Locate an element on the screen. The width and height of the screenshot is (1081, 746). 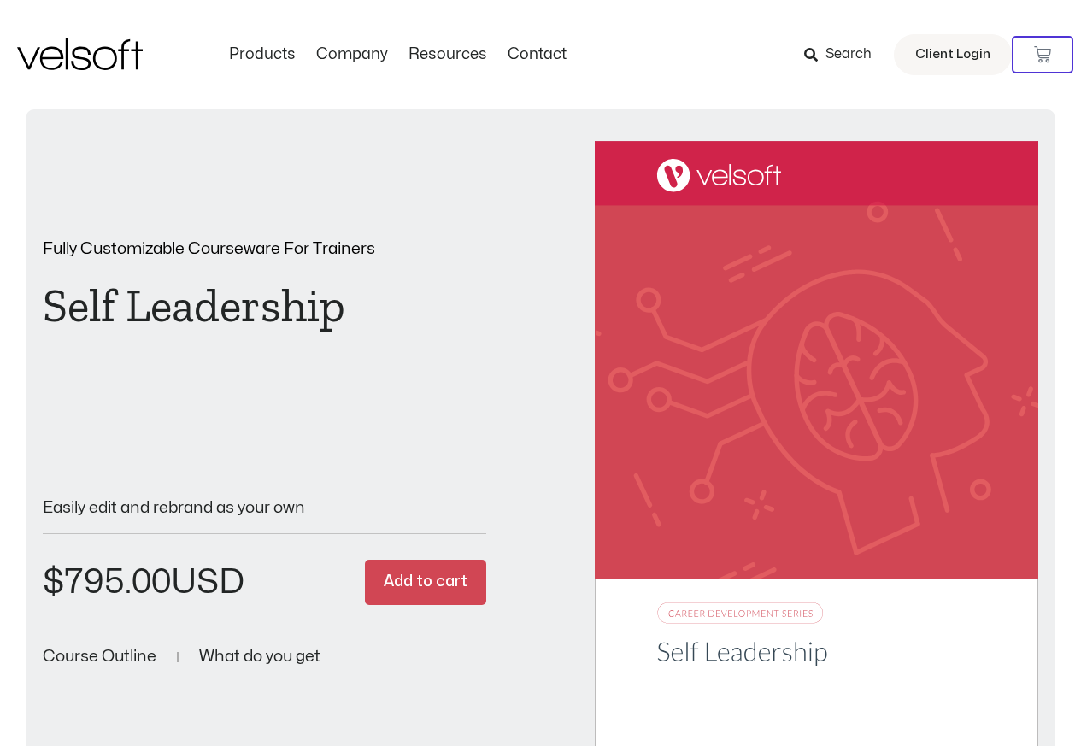
img: Velsoft Training Materials is located at coordinates (79, 54).